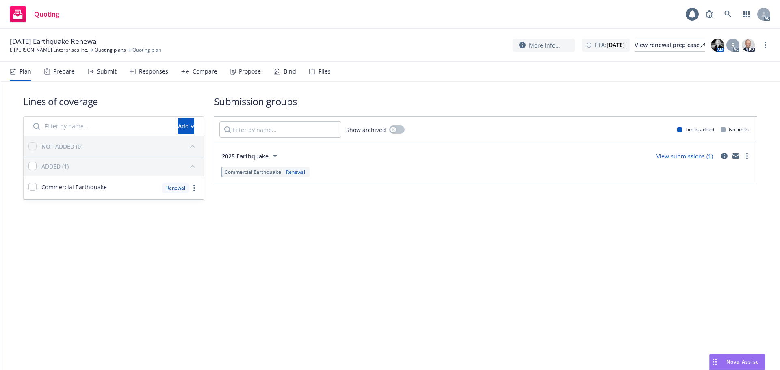 The height and width of the screenshot is (370, 780). Describe the element at coordinates (120, 166) in the screenshot. I see `button: ADDED (1)` at that location.